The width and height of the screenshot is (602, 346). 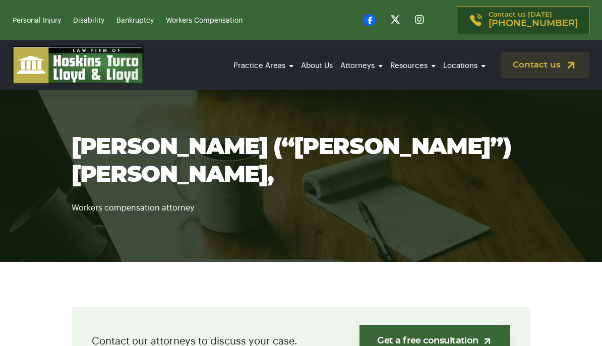 What do you see at coordinates (301, 202) in the screenshot?
I see `p: Workers compensation attorney` at bounding box center [301, 202].